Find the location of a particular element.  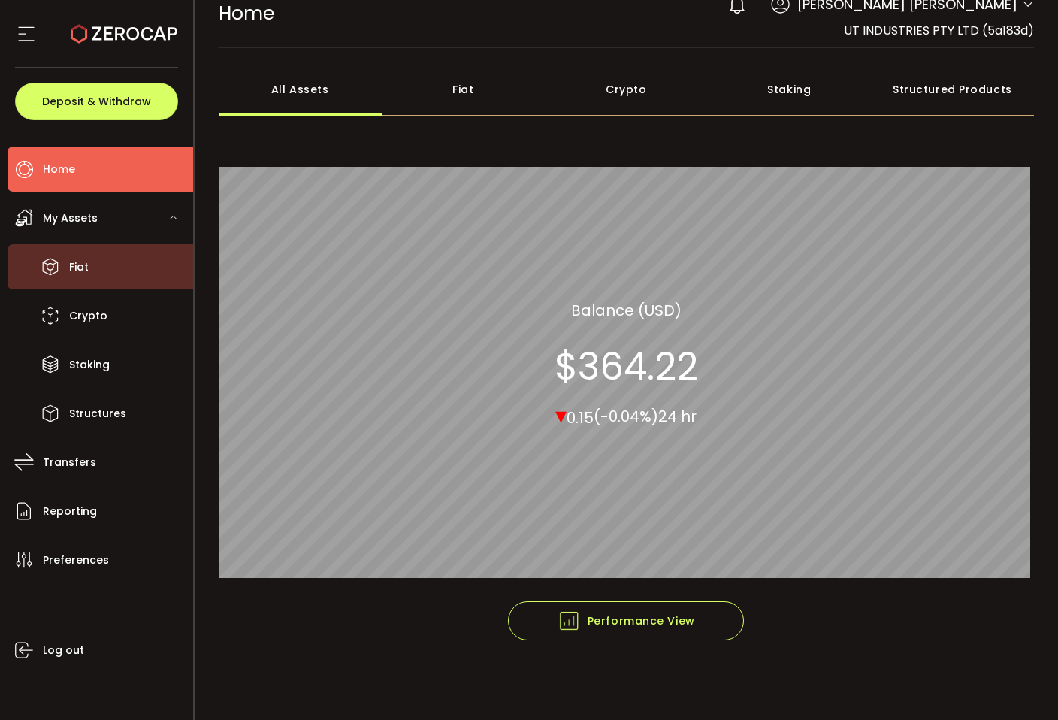

div: Crypto is located at coordinates (626, 89).